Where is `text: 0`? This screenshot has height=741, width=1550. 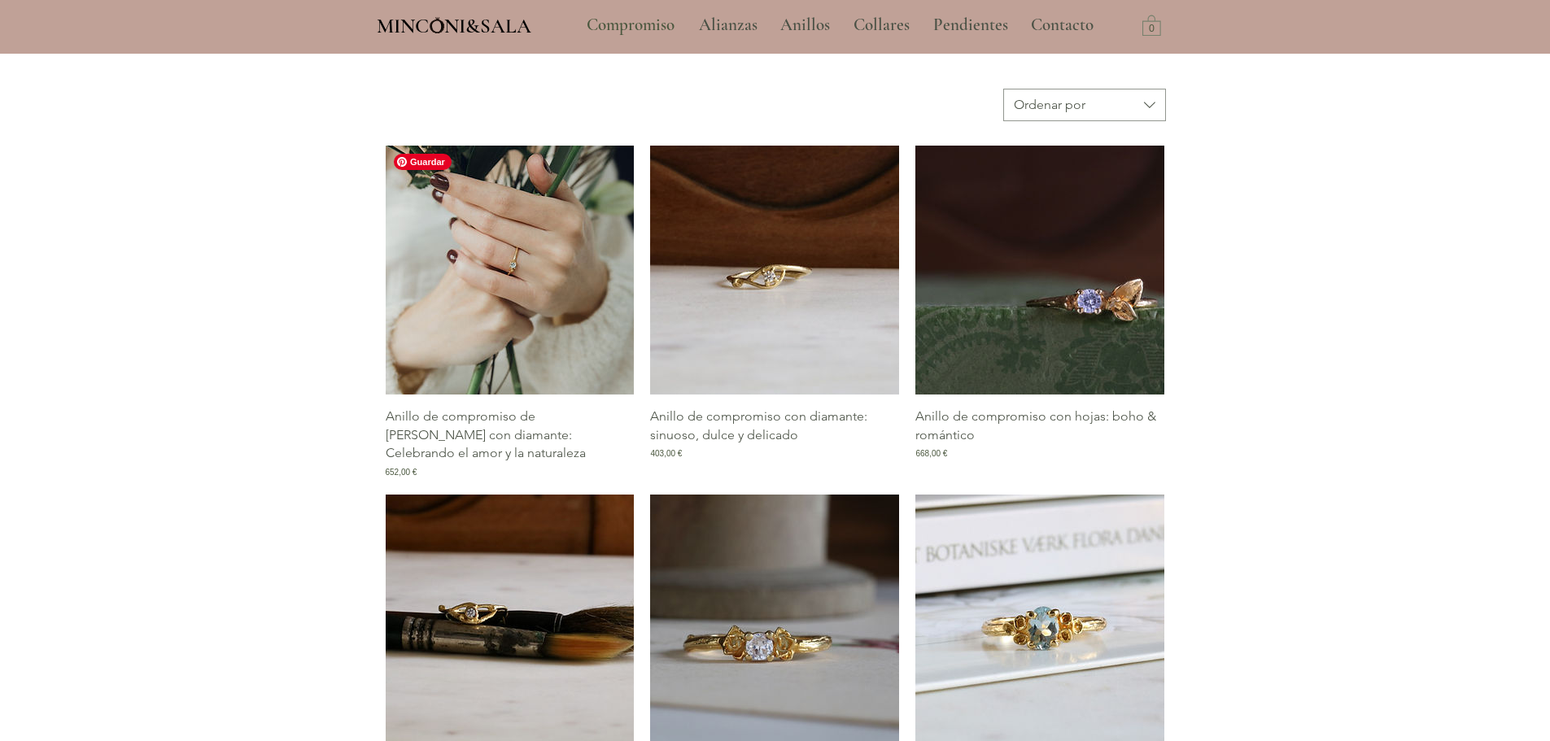
text: 0 is located at coordinates (1151, 29).